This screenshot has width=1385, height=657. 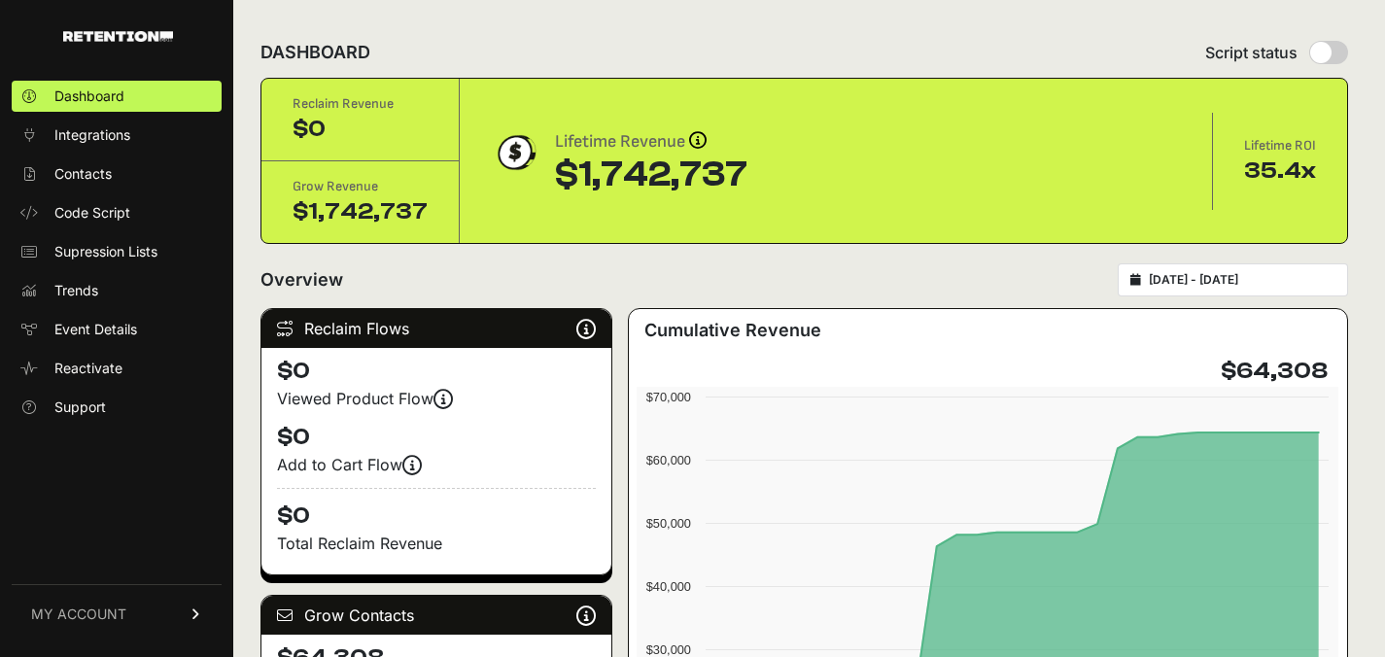 I want to click on div: $0, so click(x=360, y=129).